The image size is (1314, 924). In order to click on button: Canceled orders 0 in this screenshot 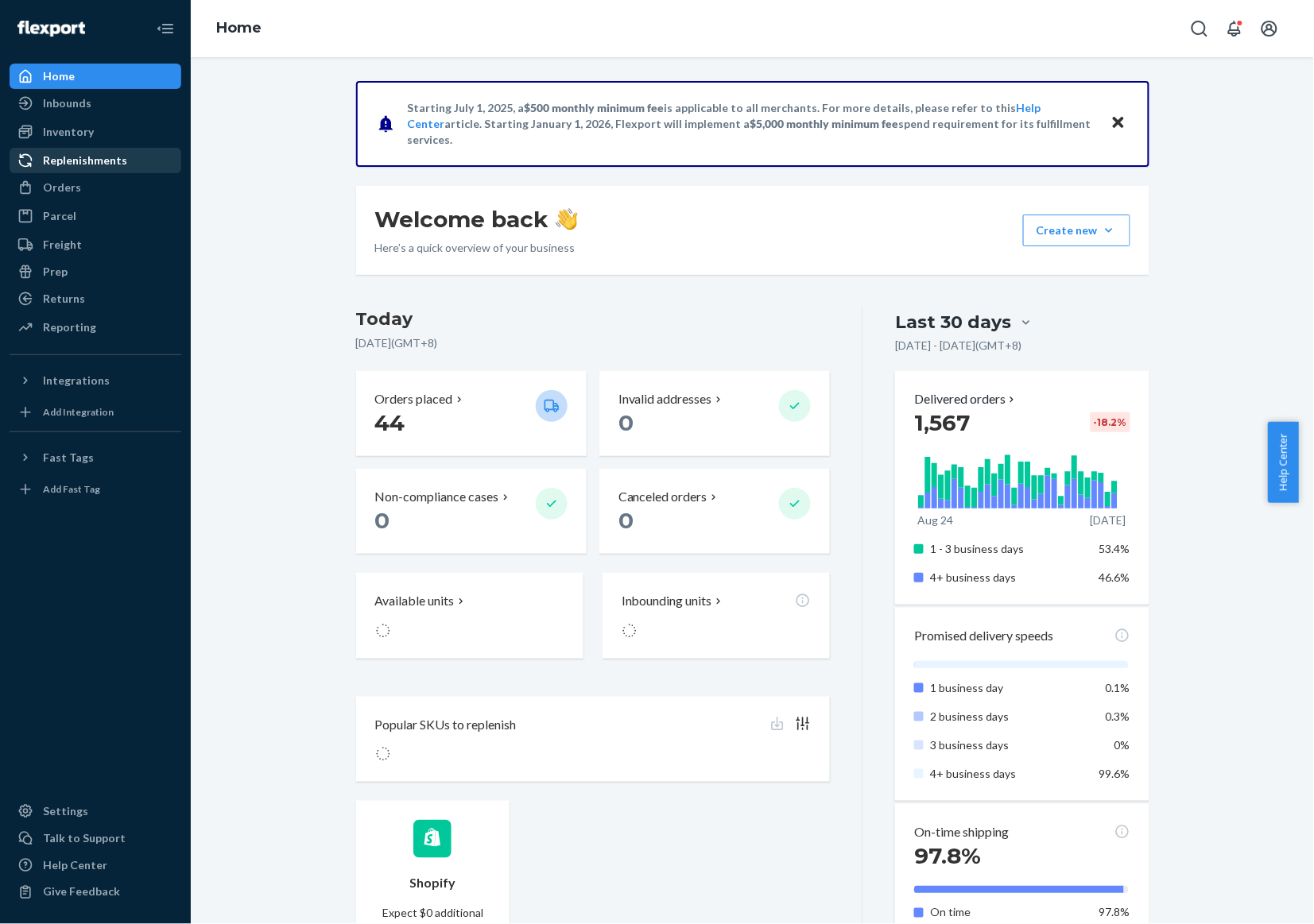, I will do `click(715, 511)`.